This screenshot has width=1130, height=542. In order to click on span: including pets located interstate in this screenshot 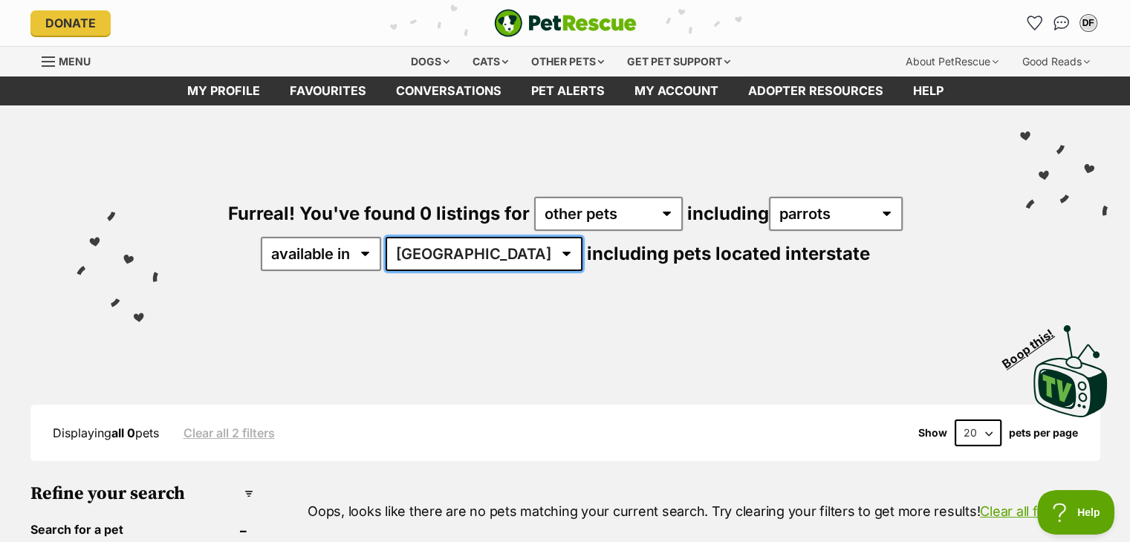, I will do `click(728, 253)`.